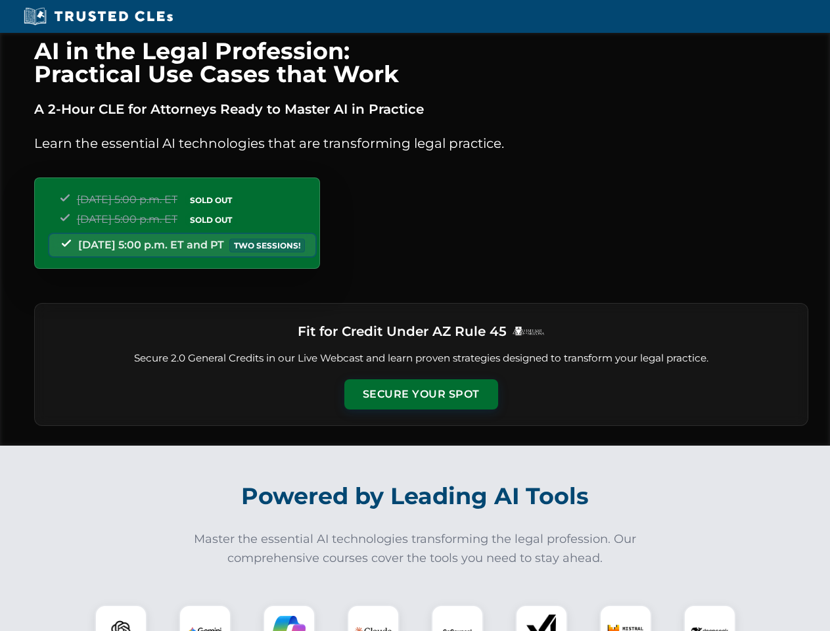  Describe the element at coordinates (421, 394) in the screenshot. I see `button: Secure Your Spot` at that location.